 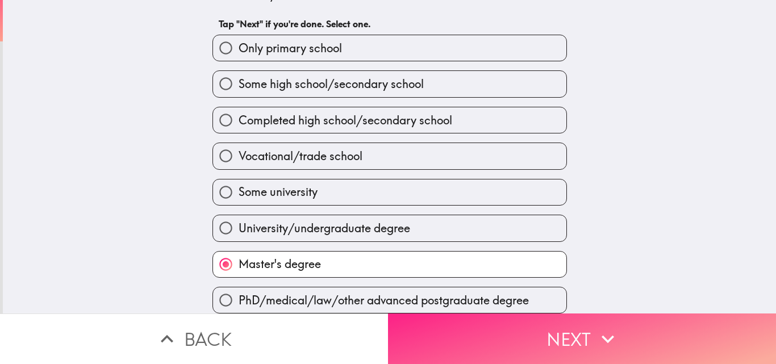 What do you see at coordinates (389, 264) in the screenshot?
I see `button: Master's degree` at bounding box center [389, 264].